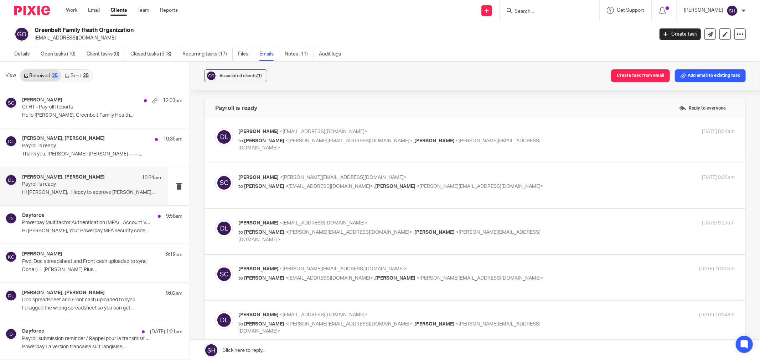  I want to click on label: Reply to everyone, so click(702, 108).